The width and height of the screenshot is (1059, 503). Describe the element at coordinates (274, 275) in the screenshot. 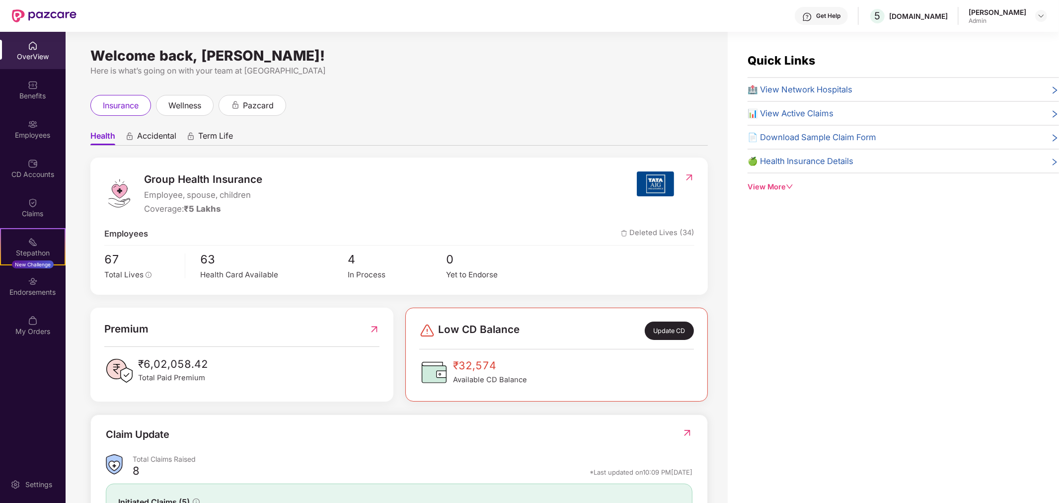

I see `div: Health Card Available` at that location.